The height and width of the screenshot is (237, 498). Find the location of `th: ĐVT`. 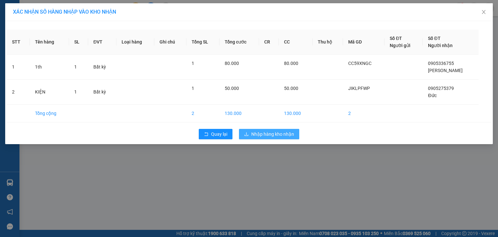

th: ĐVT is located at coordinates (102, 42).